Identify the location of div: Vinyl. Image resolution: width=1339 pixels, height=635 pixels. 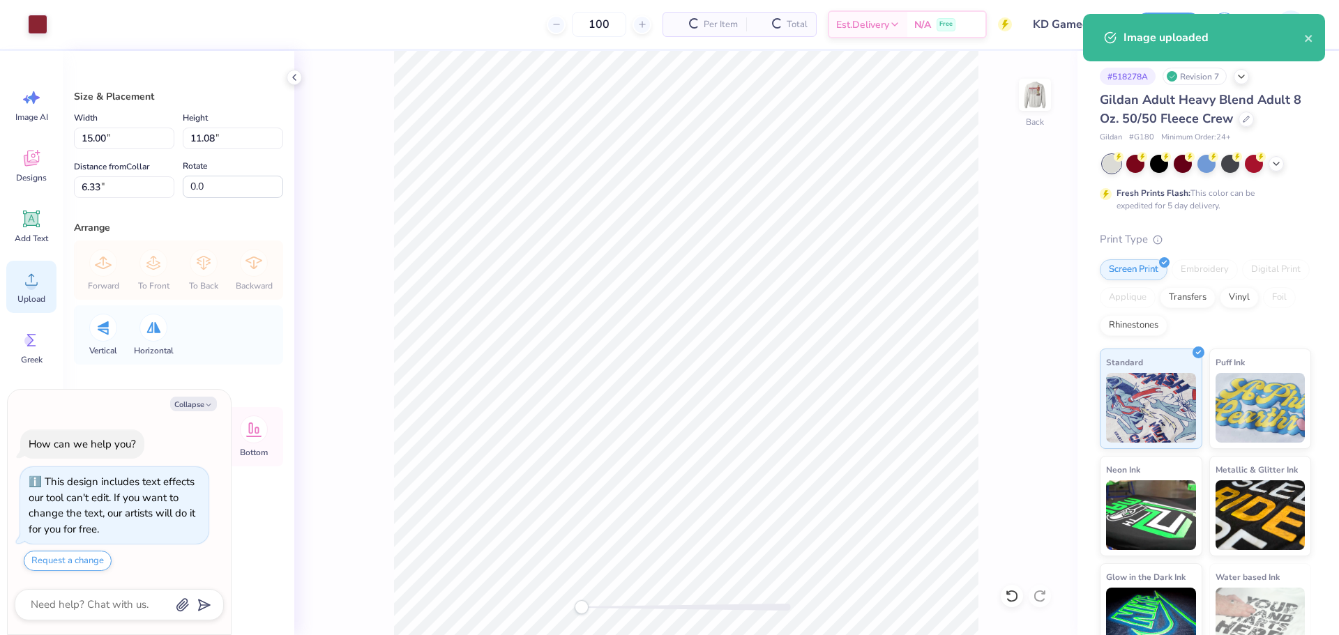
(1239, 298).